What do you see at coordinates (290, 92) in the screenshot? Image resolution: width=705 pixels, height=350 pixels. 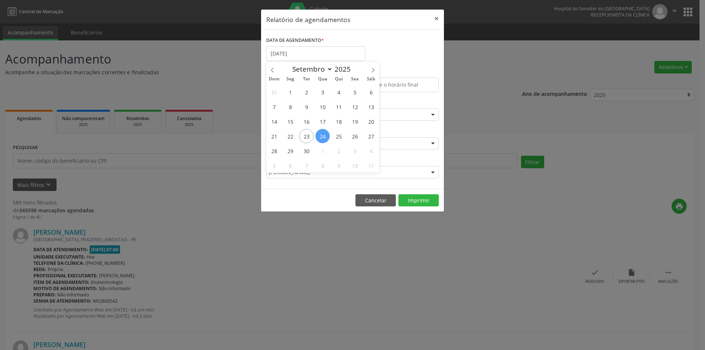 I see `span: Setembro 1, 2025` at bounding box center [290, 92].